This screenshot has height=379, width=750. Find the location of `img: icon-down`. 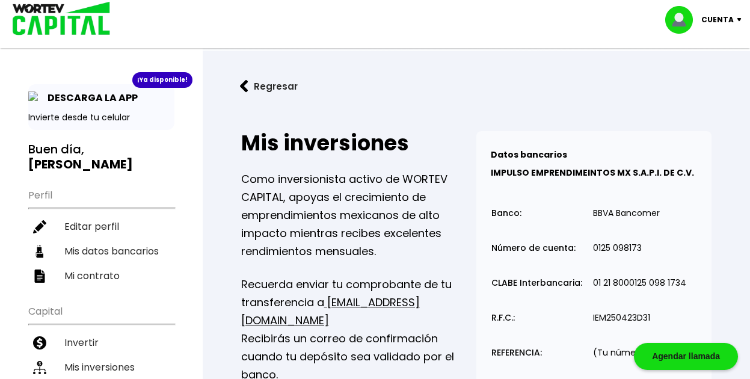

img: icon-down is located at coordinates (742, 20).